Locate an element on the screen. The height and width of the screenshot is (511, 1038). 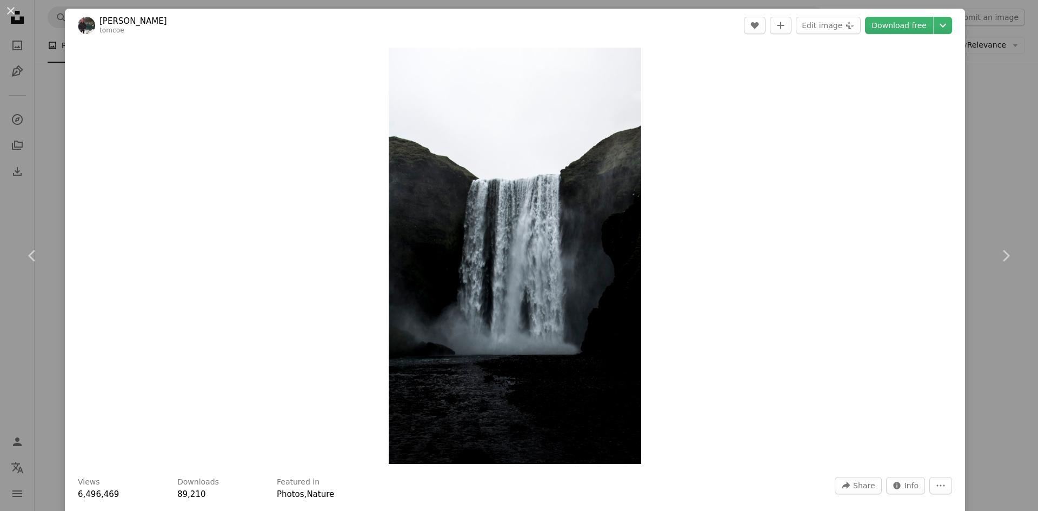
button: More Actions is located at coordinates (941, 486).